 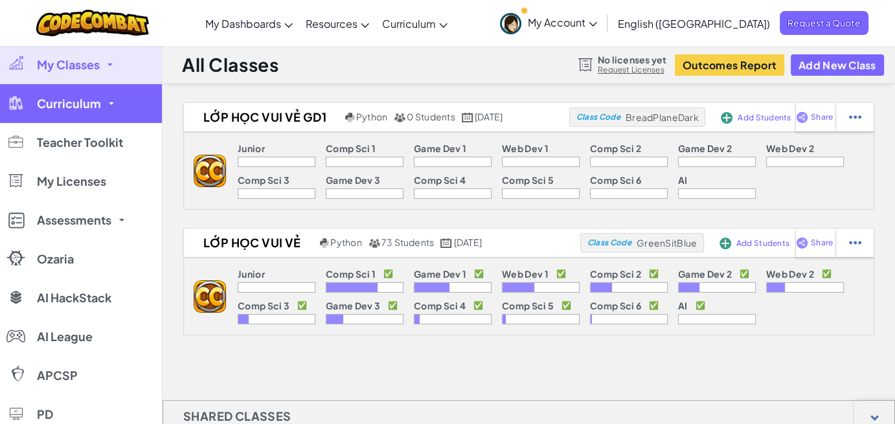 I want to click on span: My Dashboards, so click(x=243, y=23).